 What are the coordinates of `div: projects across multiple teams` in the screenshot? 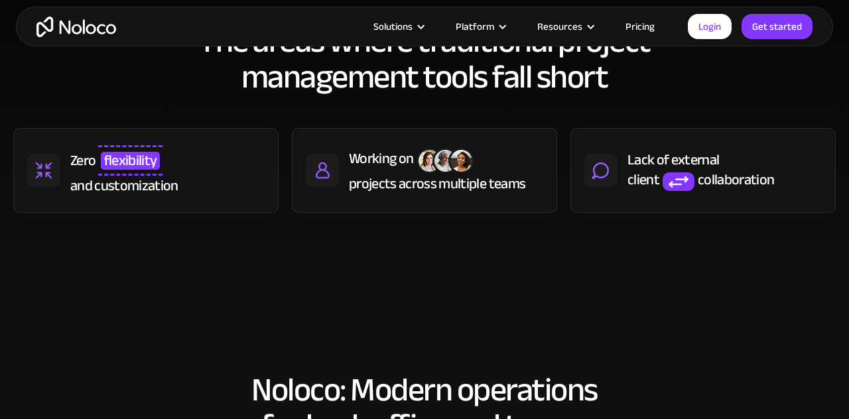 It's located at (437, 184).